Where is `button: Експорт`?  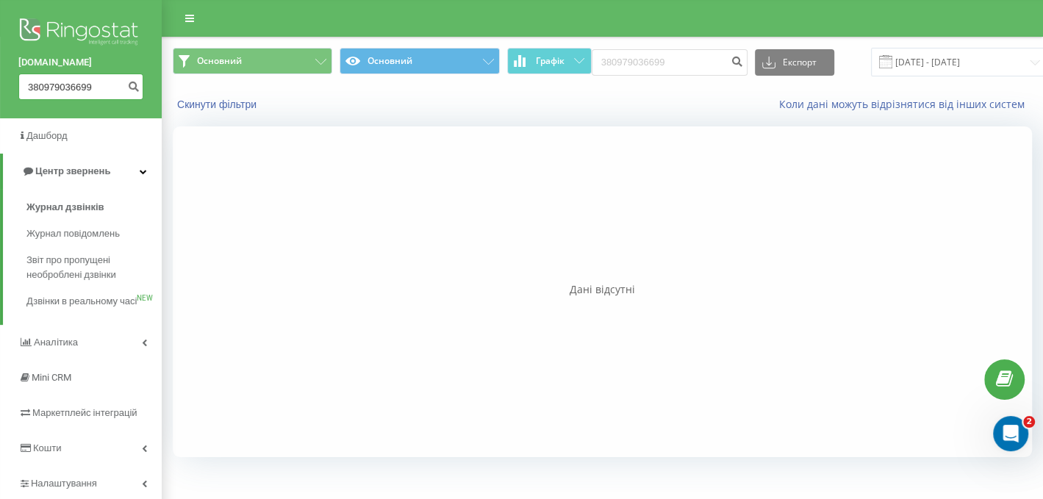
button: Експорт is located at coordinates (795, 62).